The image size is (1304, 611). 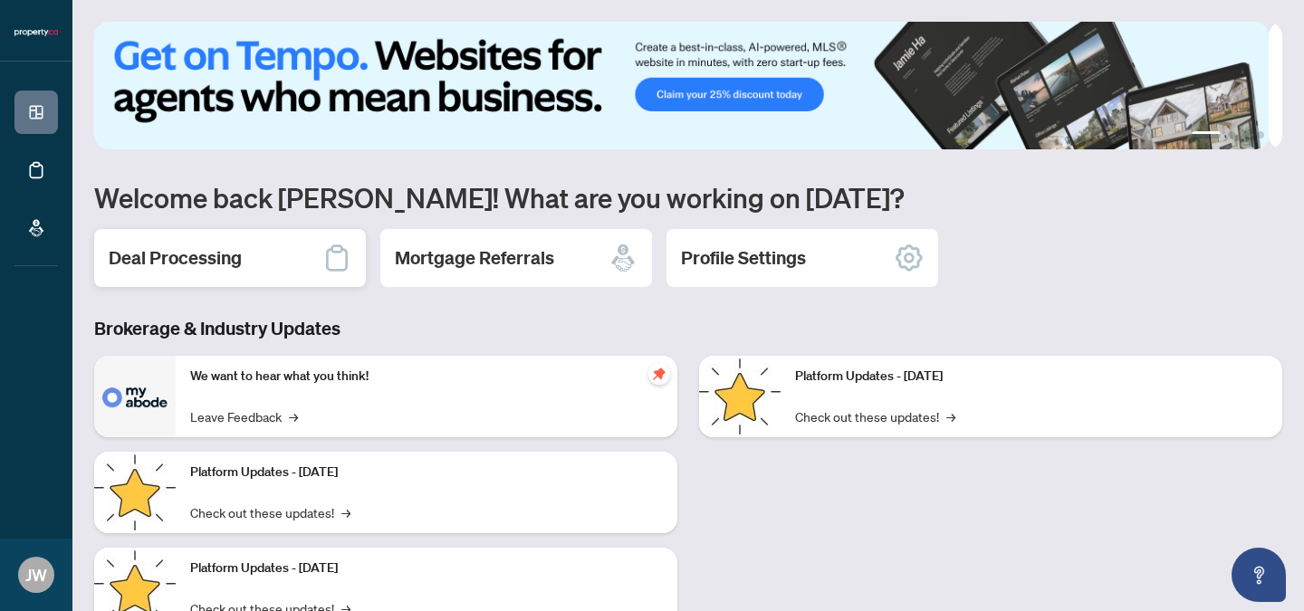 I want to click on button: 3, so click(x=1246, y=135).